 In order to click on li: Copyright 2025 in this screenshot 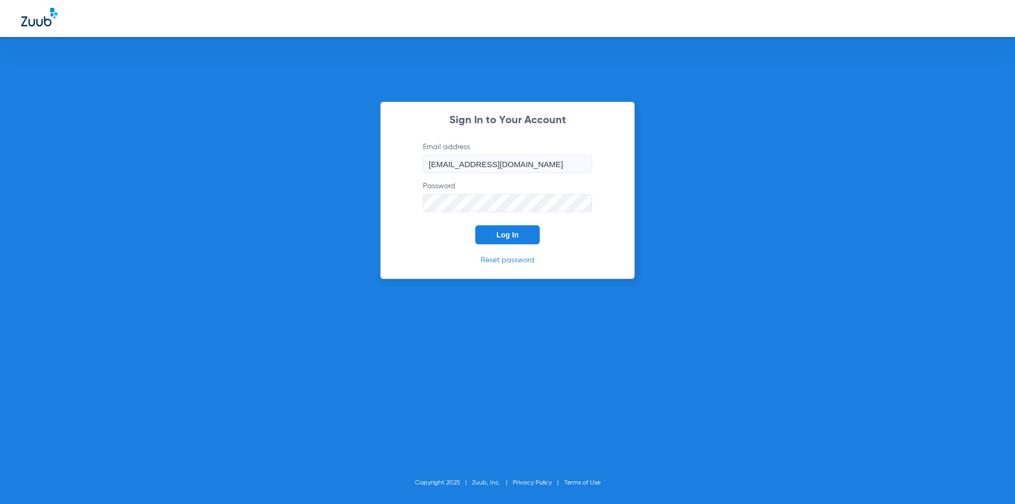, I will do `click(444, 483)`.